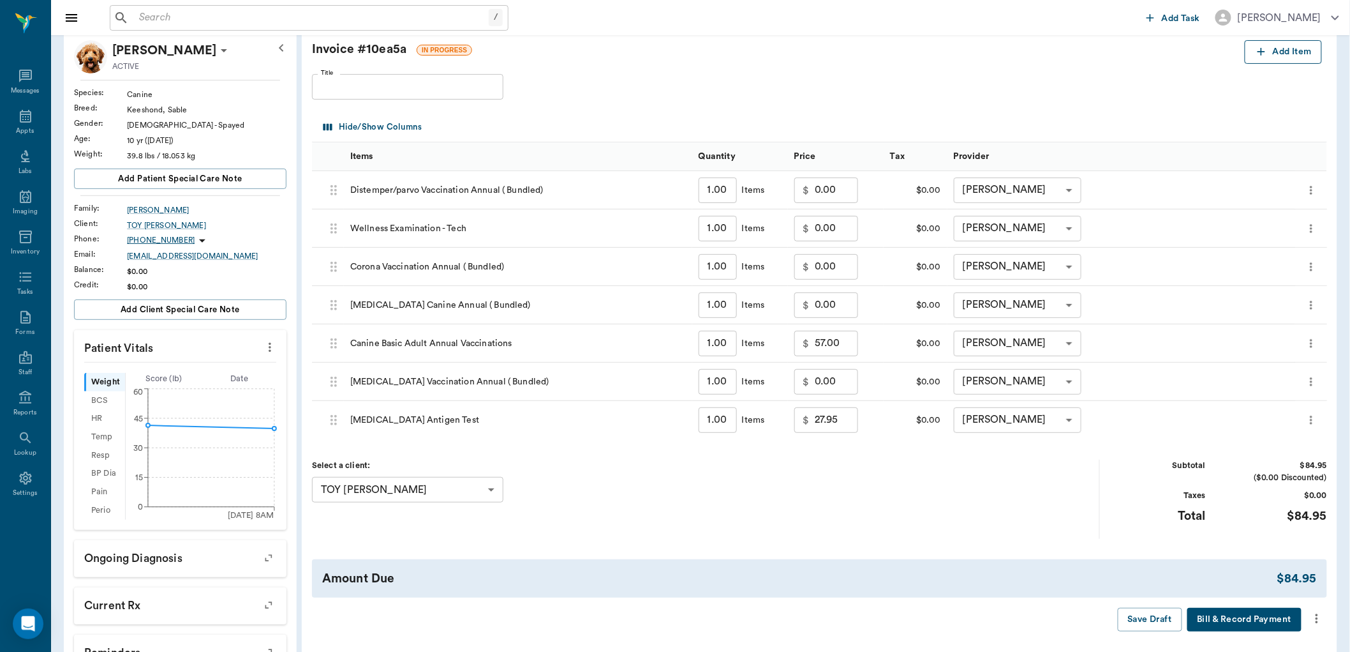 The width and height of the screenshot is (1350, 652). I want to click on label: Title, so click(327, 73).